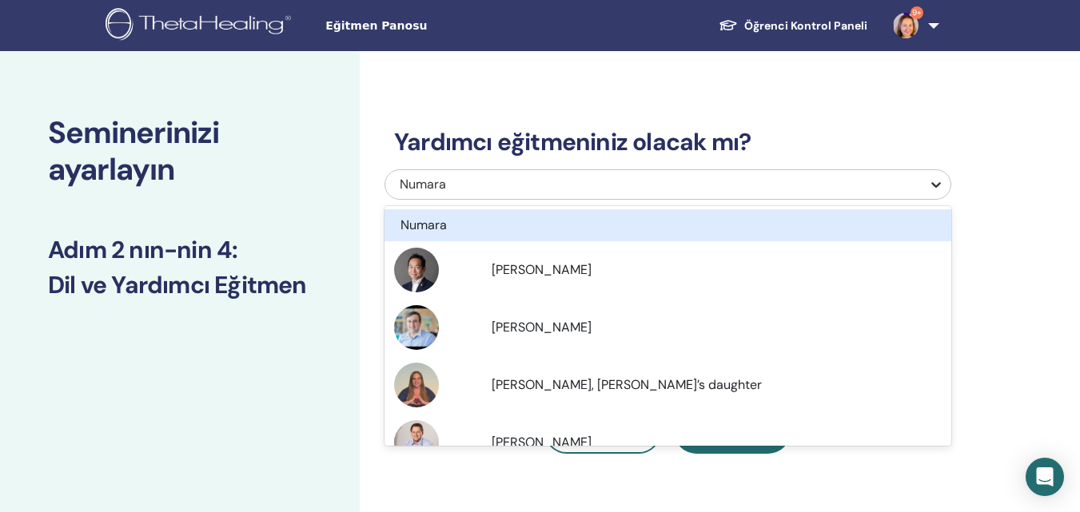 This screenshot has height=512, width=1080. Describe the element at coordinates (180, 285) in the screenshot. I see `h3: Dil ve Yardımcı Eğitmen` at that location.